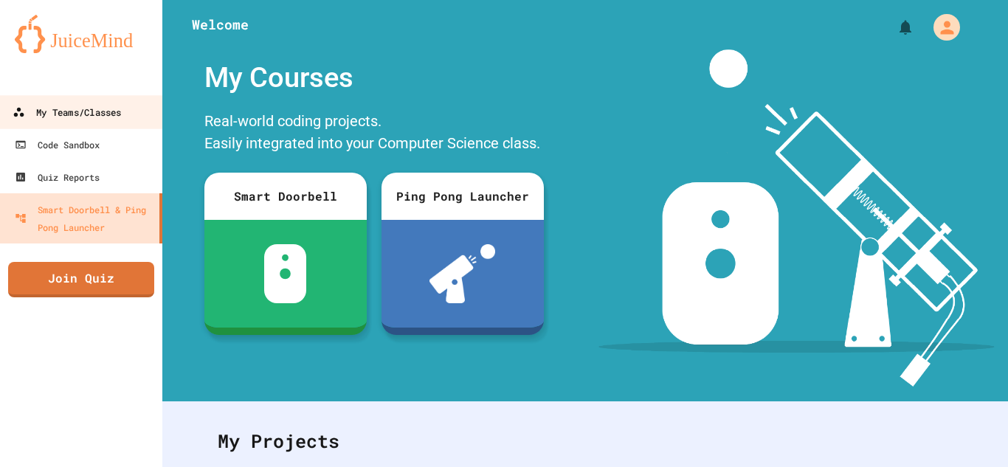 This screenshot has width=1008, height=467. What do you see at coordinates (81, 280) in the screenshot?
I see `a: Join Quiz` at bounding box center [81, 280].